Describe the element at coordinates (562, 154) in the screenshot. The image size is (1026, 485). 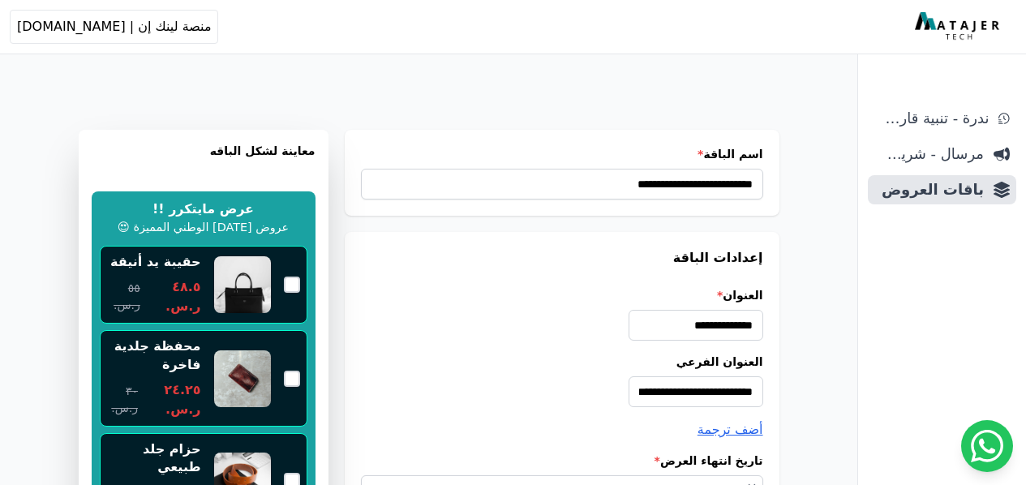
I see `label: اسم الباقة` at that location.